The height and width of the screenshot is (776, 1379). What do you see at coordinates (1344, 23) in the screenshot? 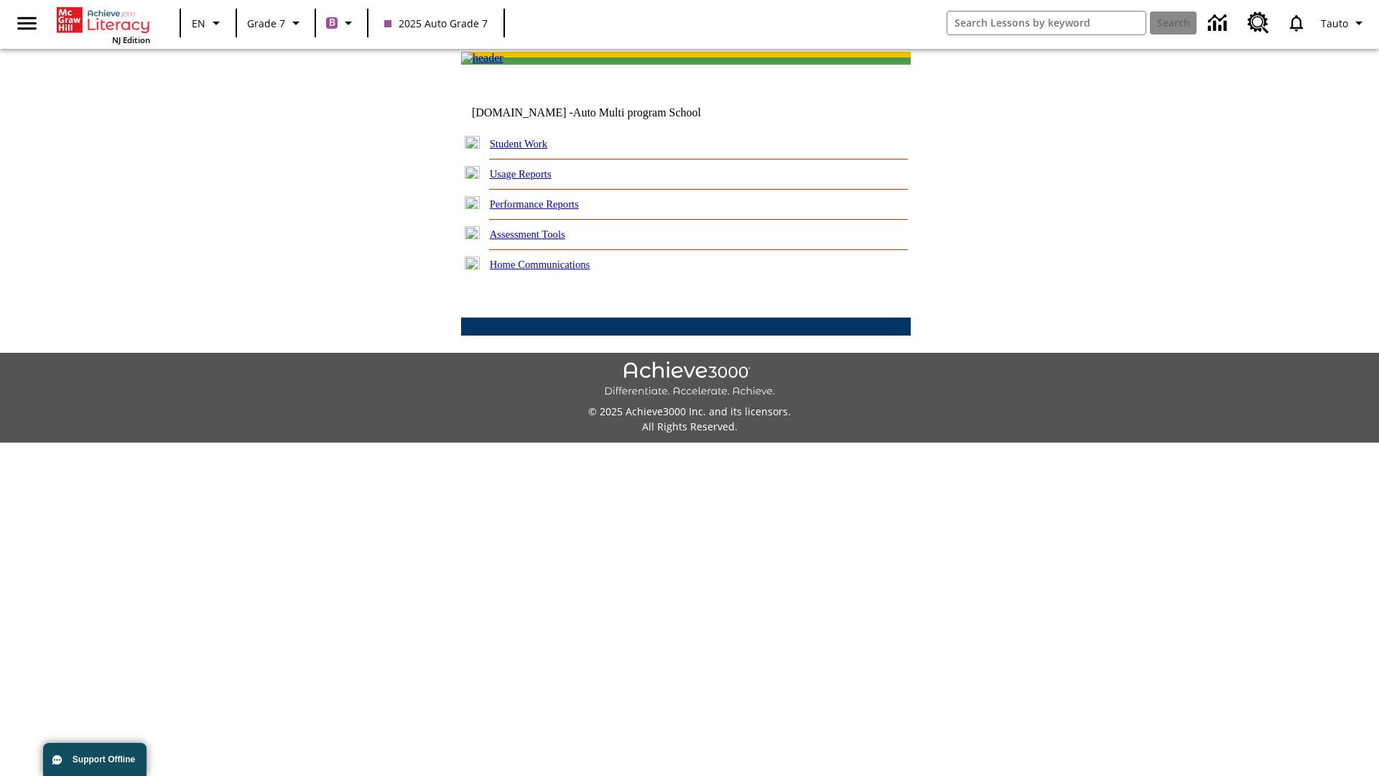
I see `button: Profile/Settings` at bounding box center [1344, 23].